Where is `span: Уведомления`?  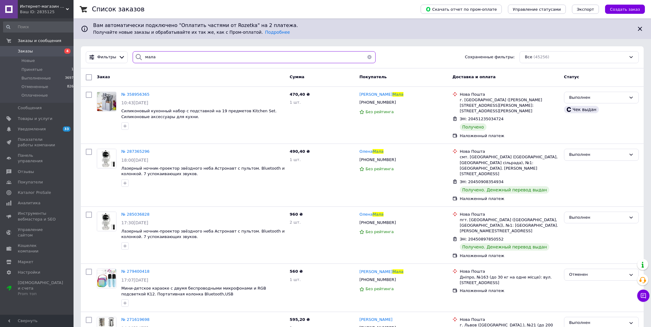
span: Уведомления is located at coordinates (32, 129).